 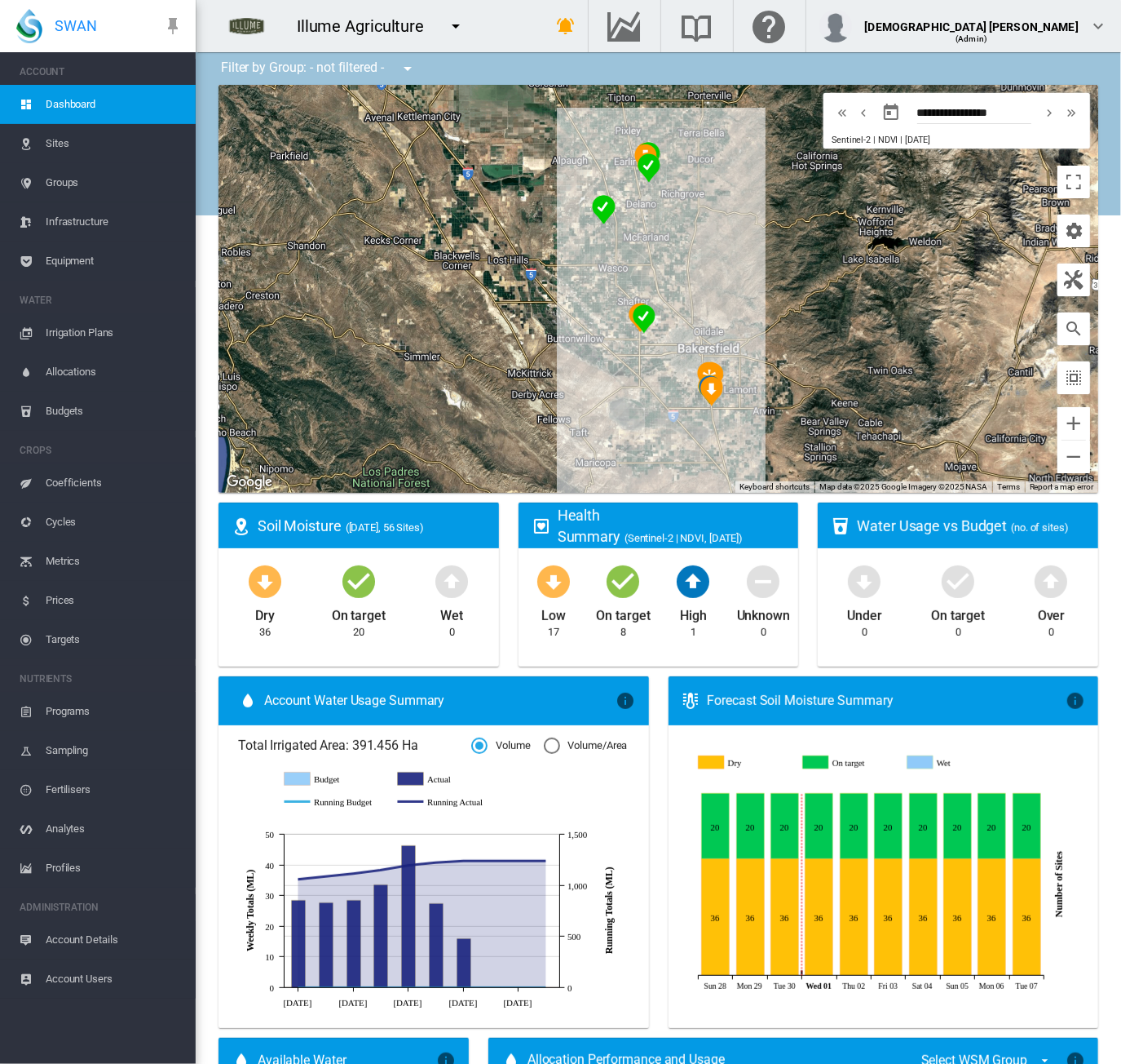 I want to click on md-icon: icon-thermometer-lines, so click(x=691, y=700).